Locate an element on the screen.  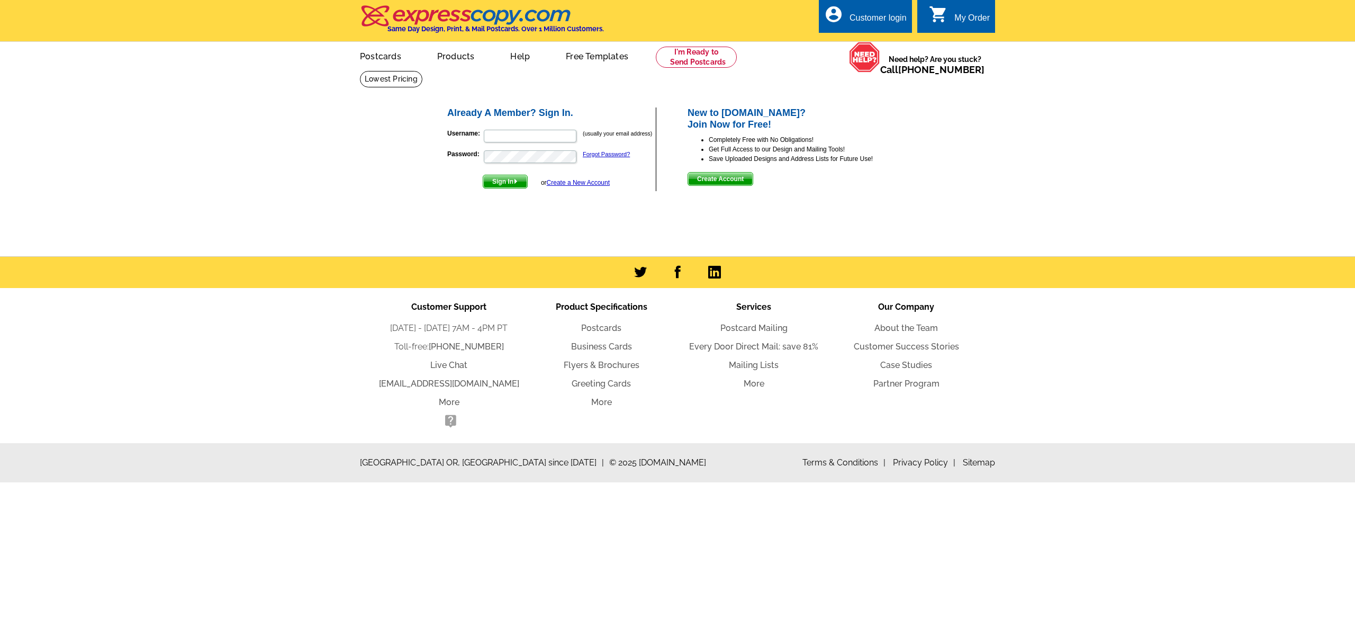
span: Product Specifications is located at coordinates (601, 306).